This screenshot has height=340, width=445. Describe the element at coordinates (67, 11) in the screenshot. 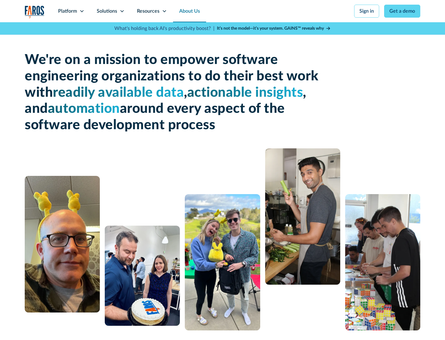

I see `div: Platform` at that location.